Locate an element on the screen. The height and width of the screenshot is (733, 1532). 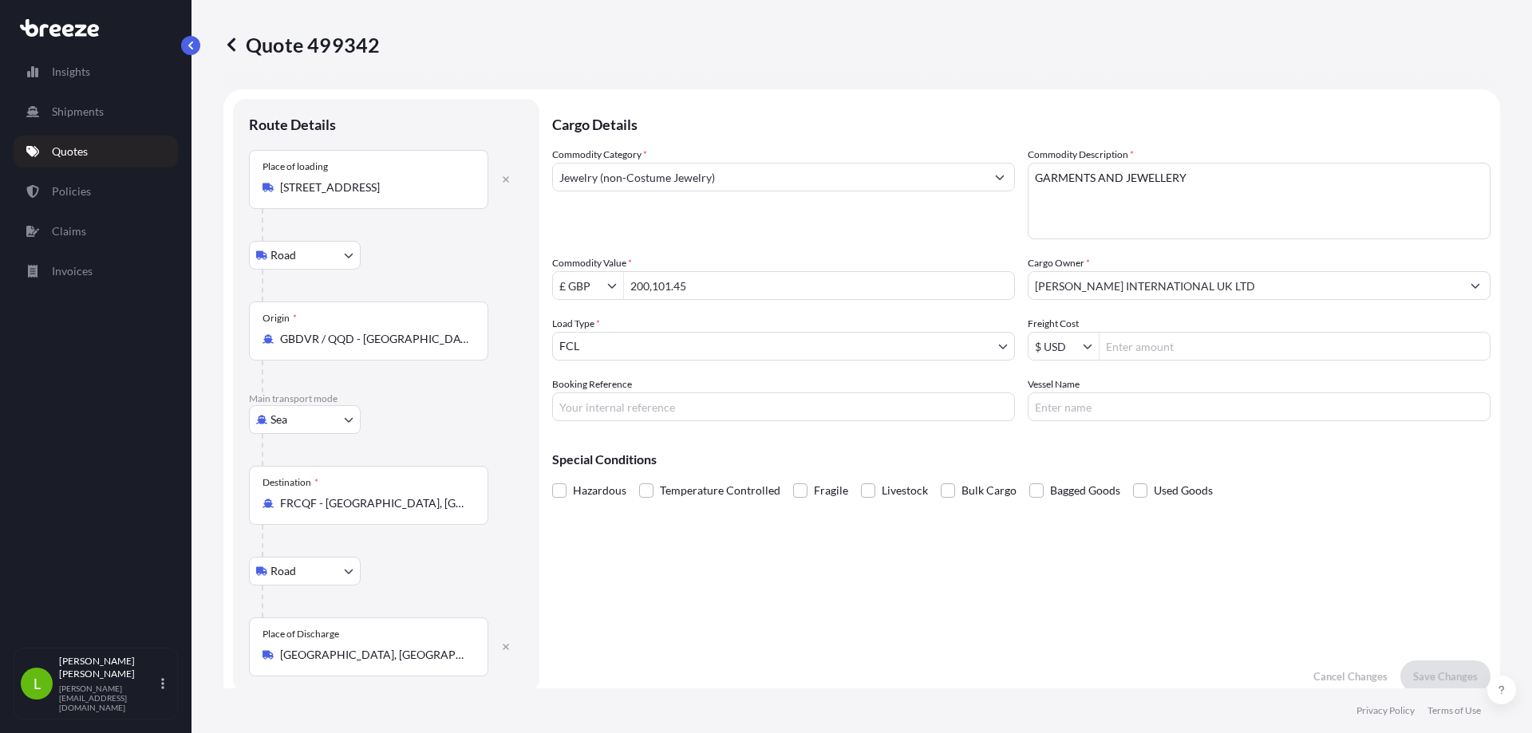
input: Select a commodity type is located at coordinates (769, 177).